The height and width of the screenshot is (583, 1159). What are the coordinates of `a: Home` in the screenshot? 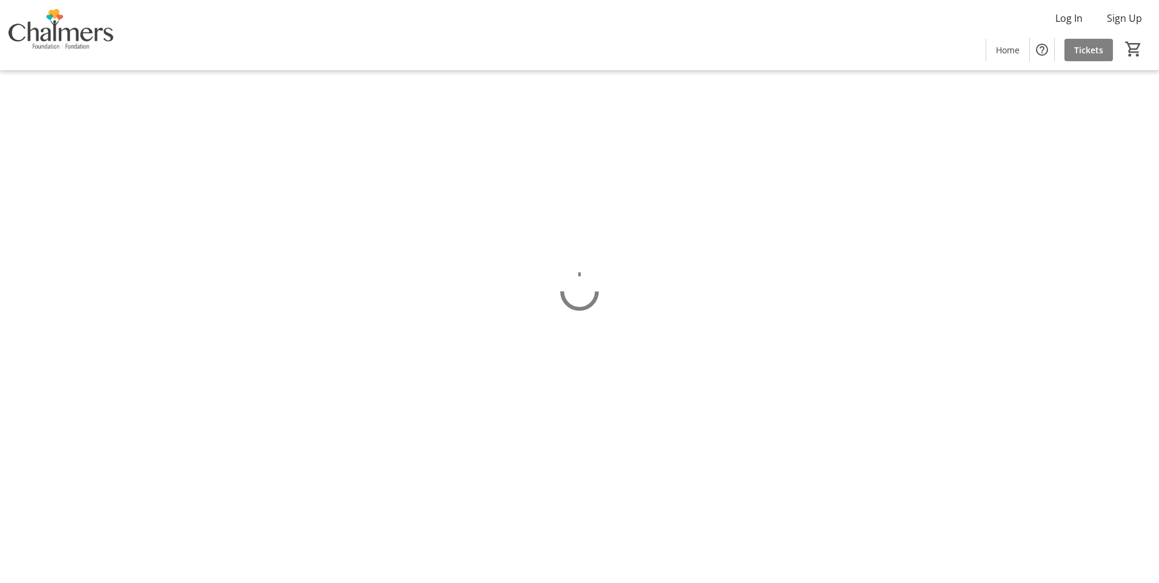 It's located at (1008, 50).